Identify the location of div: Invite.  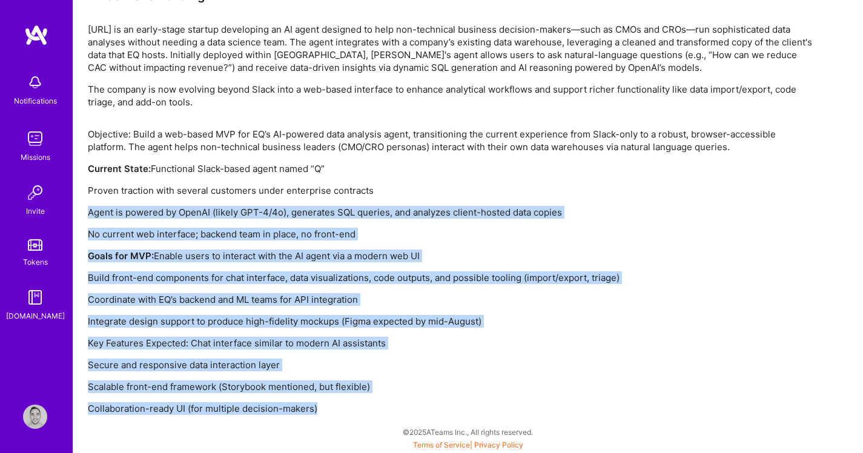
(35, 211).